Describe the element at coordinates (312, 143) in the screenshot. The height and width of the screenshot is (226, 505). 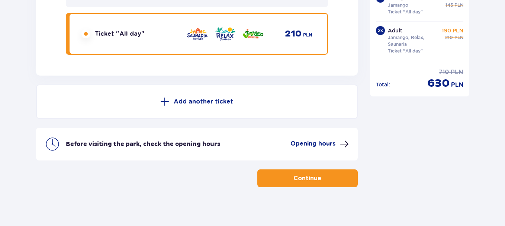
I see `p: Opening hours` at that location.